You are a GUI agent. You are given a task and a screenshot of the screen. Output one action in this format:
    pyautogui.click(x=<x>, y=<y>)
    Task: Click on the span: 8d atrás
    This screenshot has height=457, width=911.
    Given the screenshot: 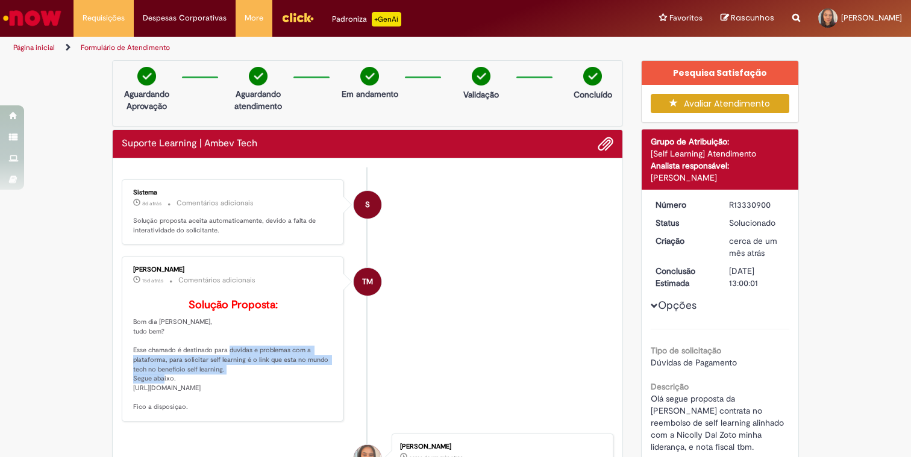 What is the action you would take?
    pyautogui.click(x=152, y=204)
    